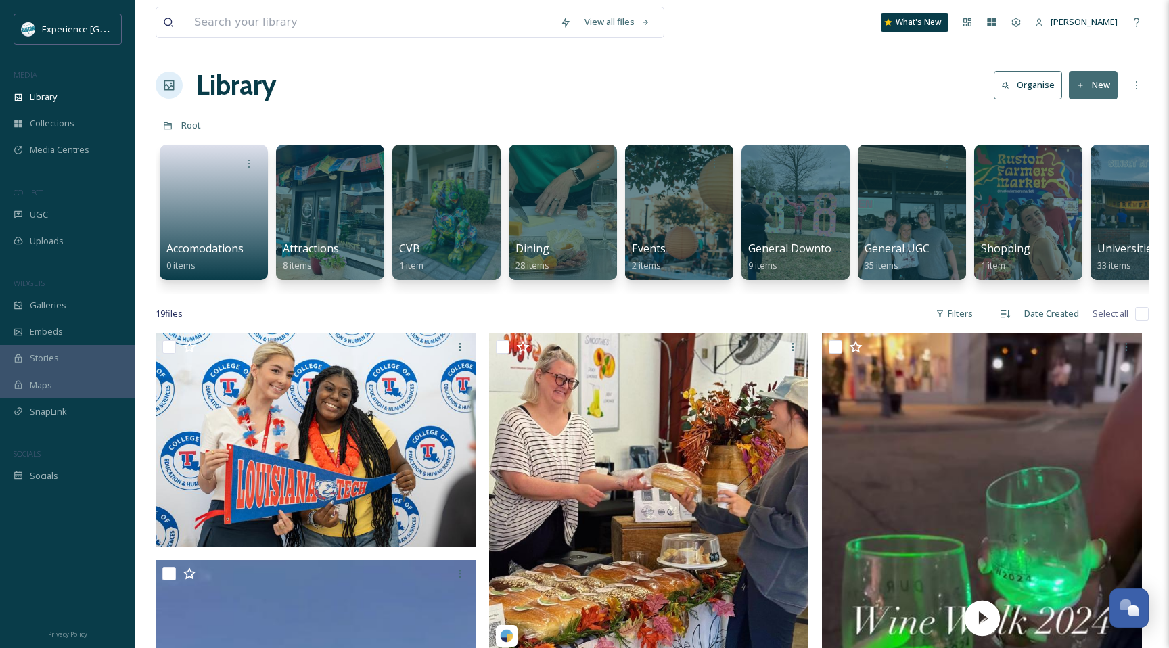 This screenshot has width=1169, height=648. Describe the element at coordinates (48, 411) in the screenshot. I see `span: SnapLink` at that location.